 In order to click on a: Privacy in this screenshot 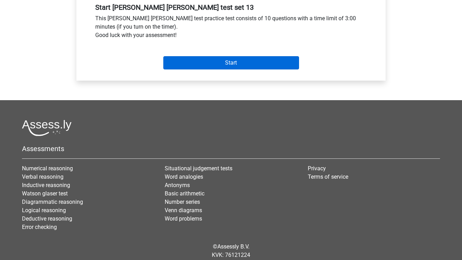, I will do `click(317, 168)`.